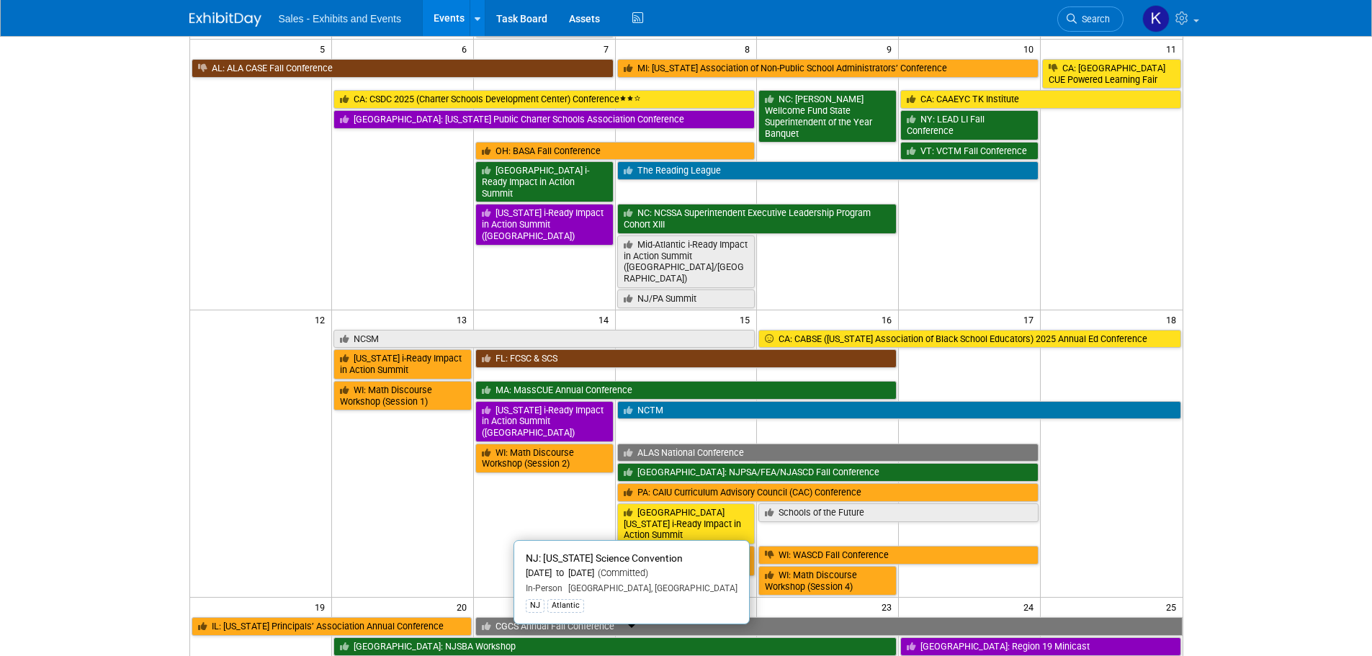  What do you see at coordinates (467, 48) in the screenshot?
I see `span: 6` at bounding box center [467, 48].